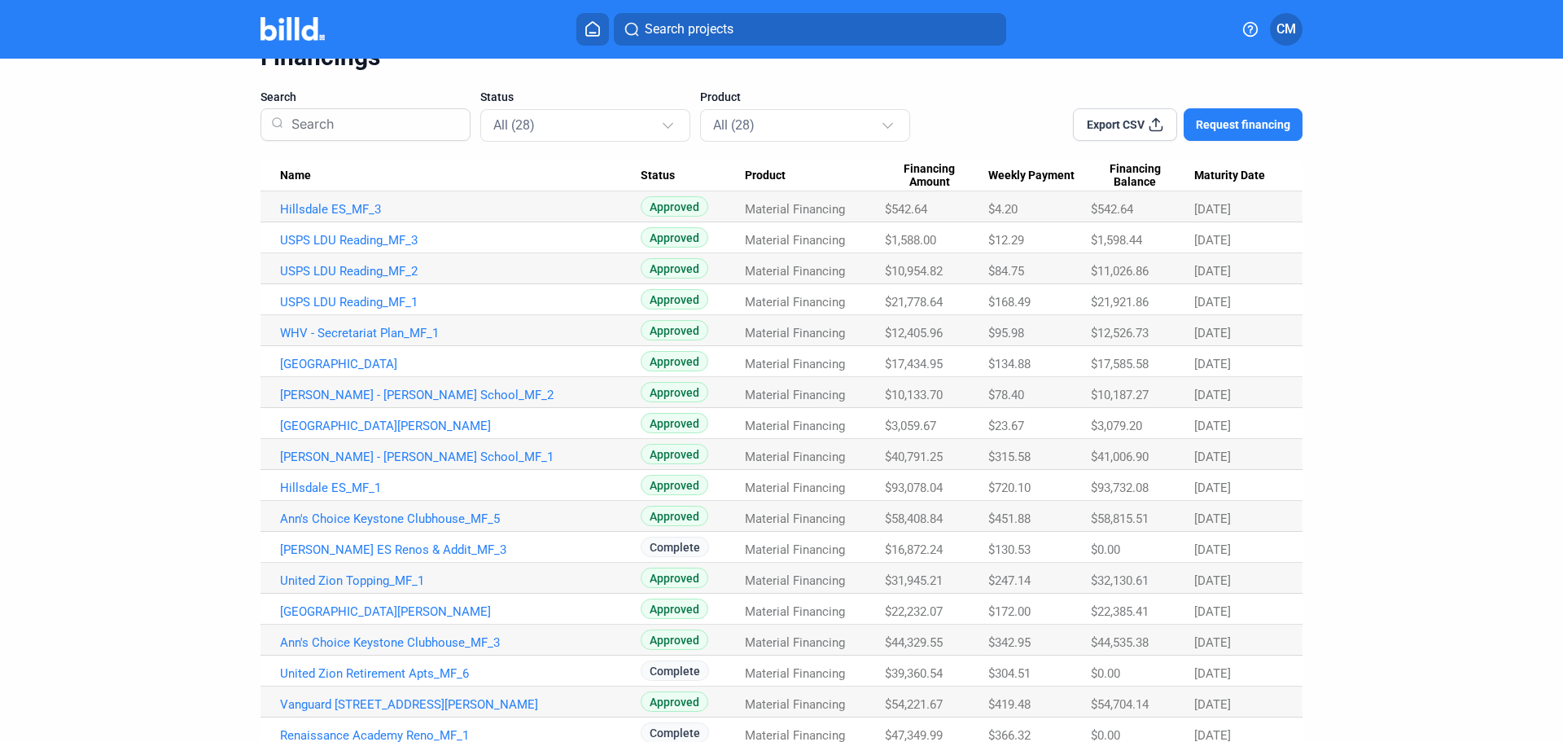 This screenshot has width=1563, height=742. I want to click on a: WHV - Secretariat Plan_MF_1, so click(460, 333).